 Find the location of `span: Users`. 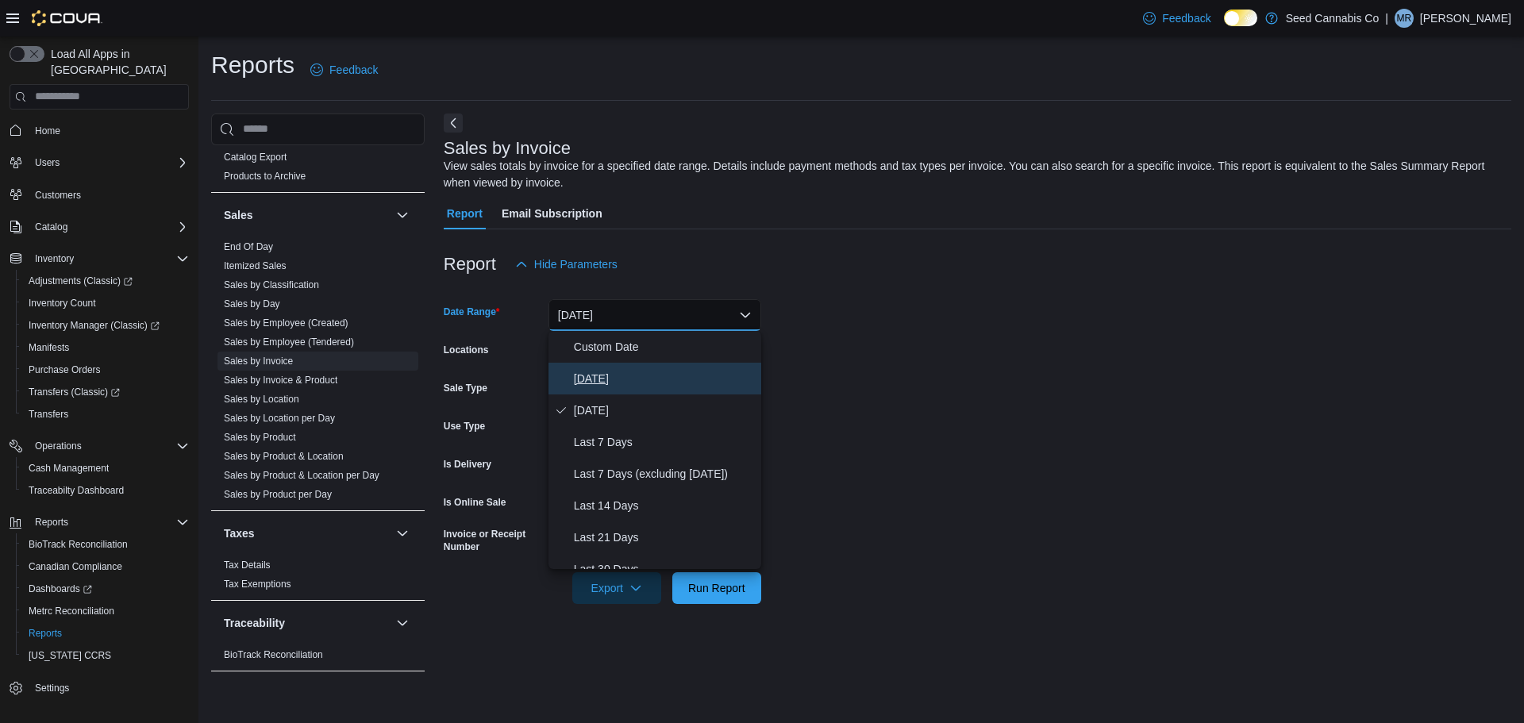

span: Users is located at coordinates (47, 163).